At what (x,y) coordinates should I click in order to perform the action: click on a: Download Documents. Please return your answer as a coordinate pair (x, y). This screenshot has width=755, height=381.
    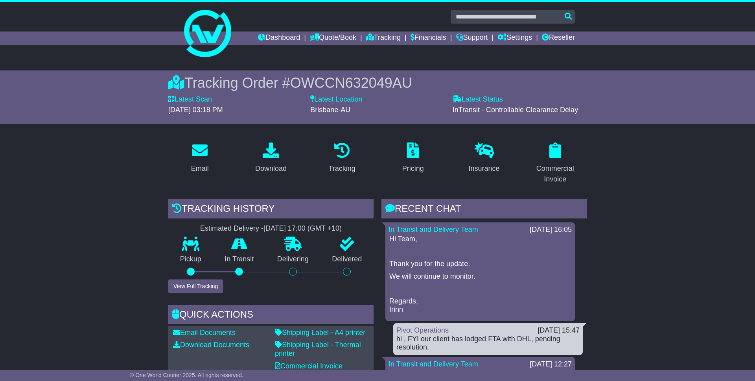
    Looking at the image, I should click on (211, 345).